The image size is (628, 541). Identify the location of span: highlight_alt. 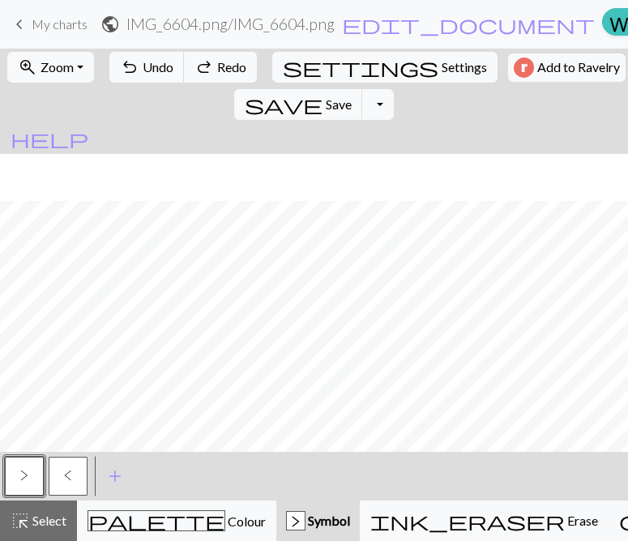
(20, 521).